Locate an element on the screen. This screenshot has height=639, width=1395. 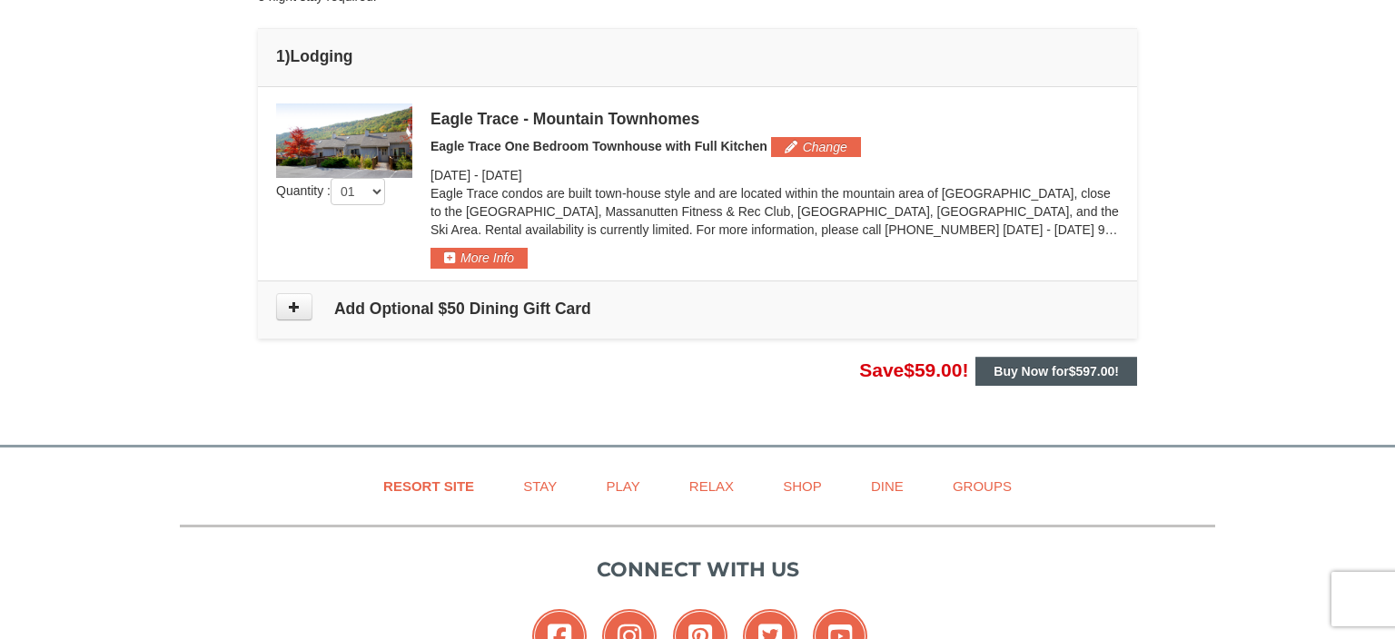
strong: Buy Now for ! is located at coordinates (1056, 371).